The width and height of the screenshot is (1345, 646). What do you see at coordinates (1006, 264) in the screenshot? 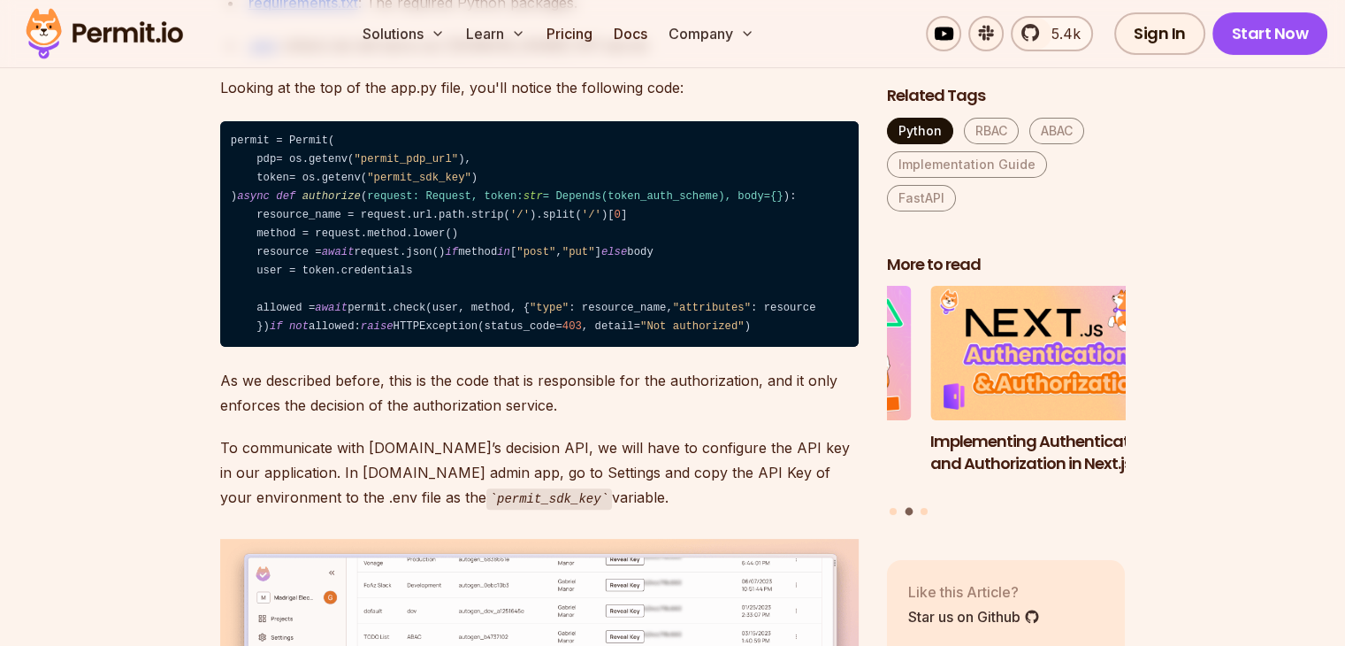
I see `h2: More to read` at bounding box center [1006, 264].